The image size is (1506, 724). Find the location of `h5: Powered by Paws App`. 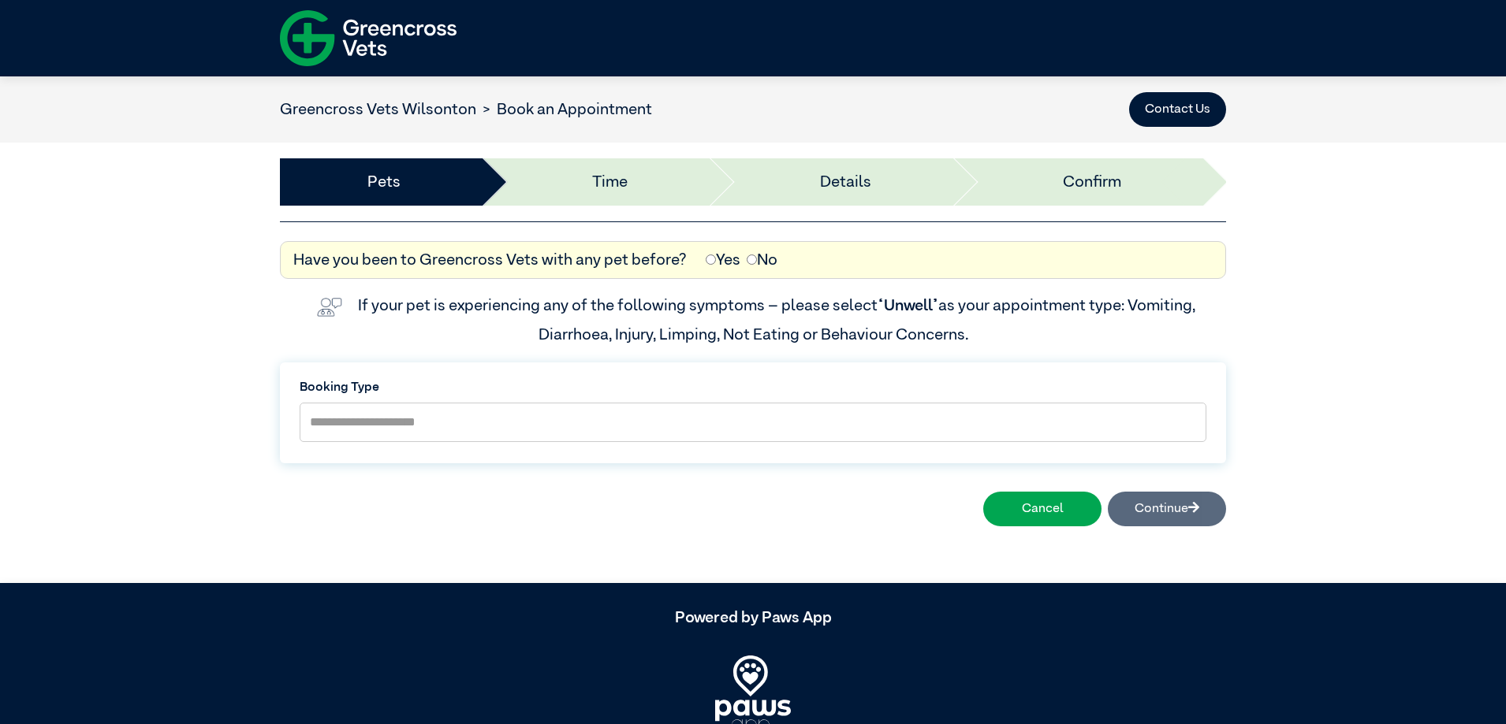

h5: Powered by Paws App is located at coordinates (753, 618).